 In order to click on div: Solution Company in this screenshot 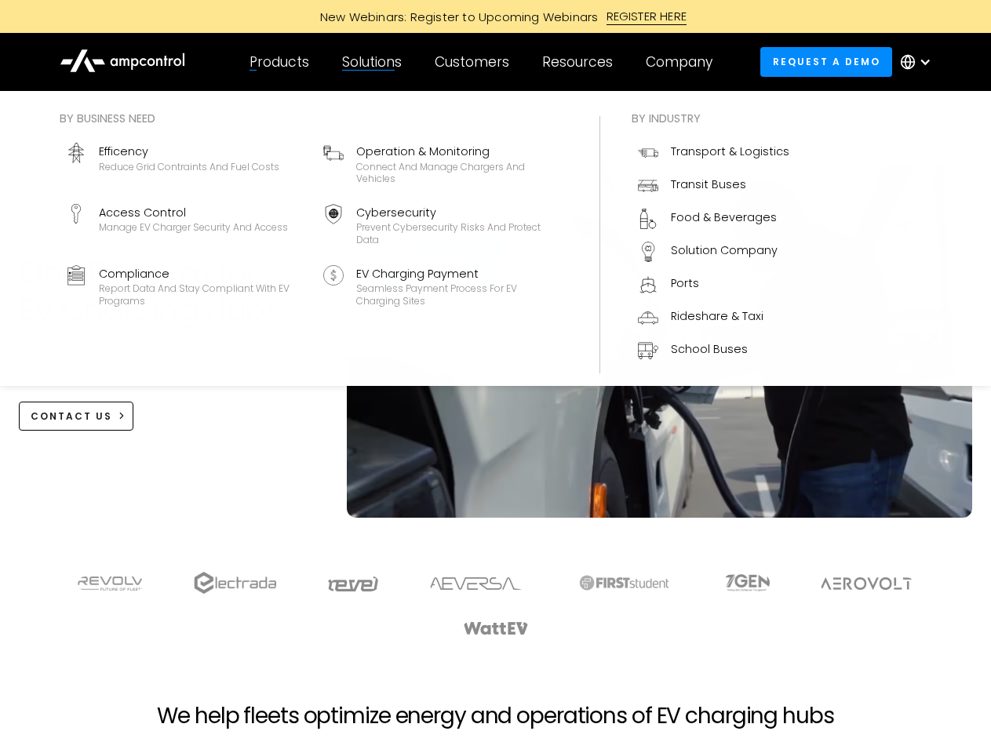, I will do `click(724, 250)`.